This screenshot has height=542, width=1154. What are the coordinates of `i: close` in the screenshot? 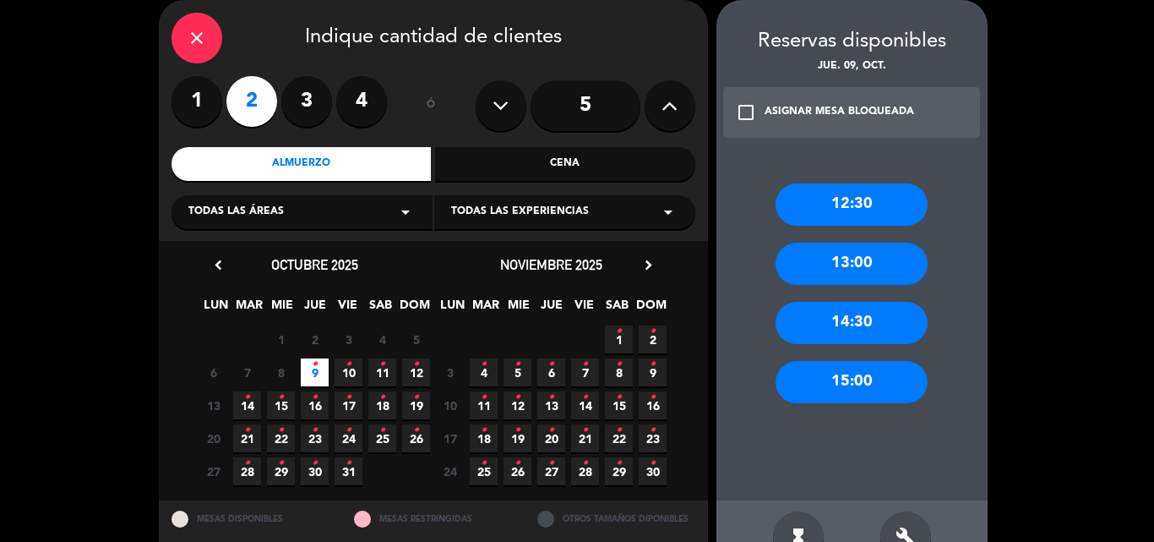 It's located at (197, 38).